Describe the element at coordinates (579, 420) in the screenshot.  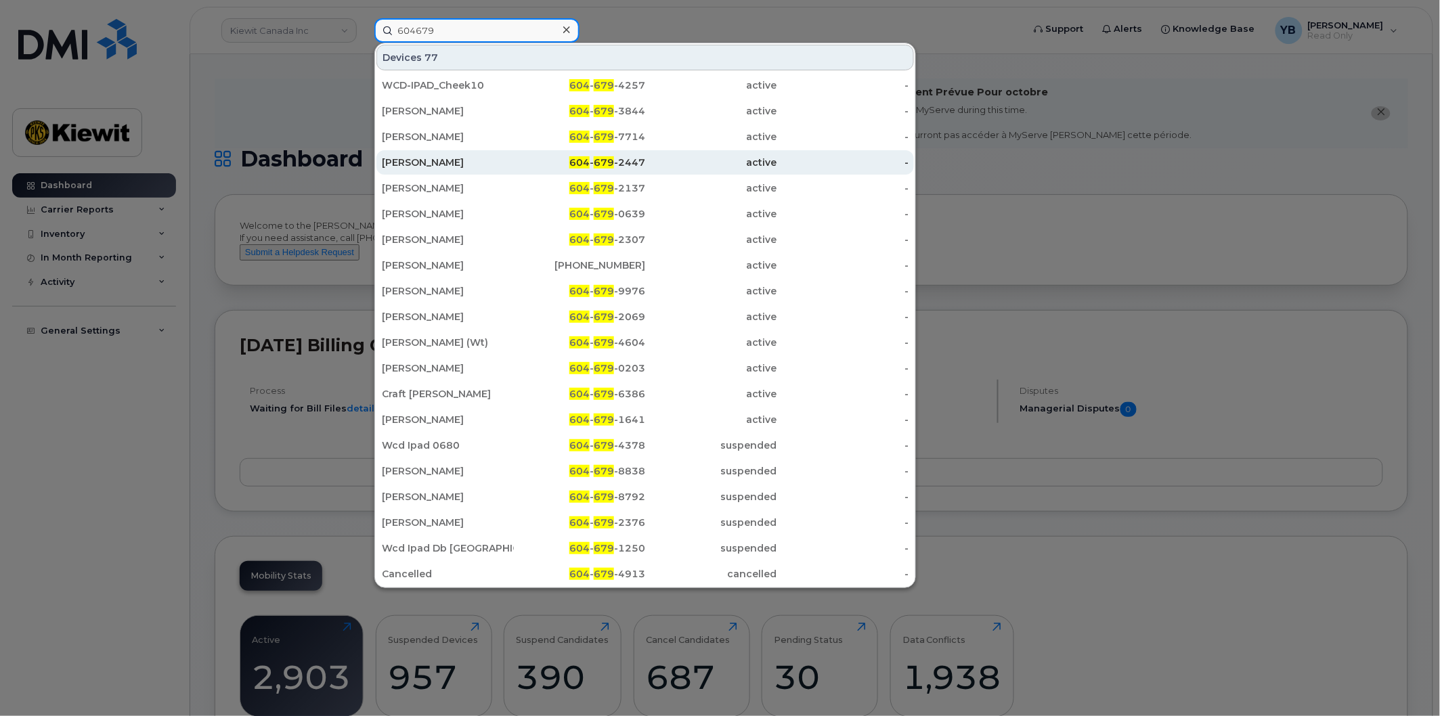
I see `div: - -1641` at that location.